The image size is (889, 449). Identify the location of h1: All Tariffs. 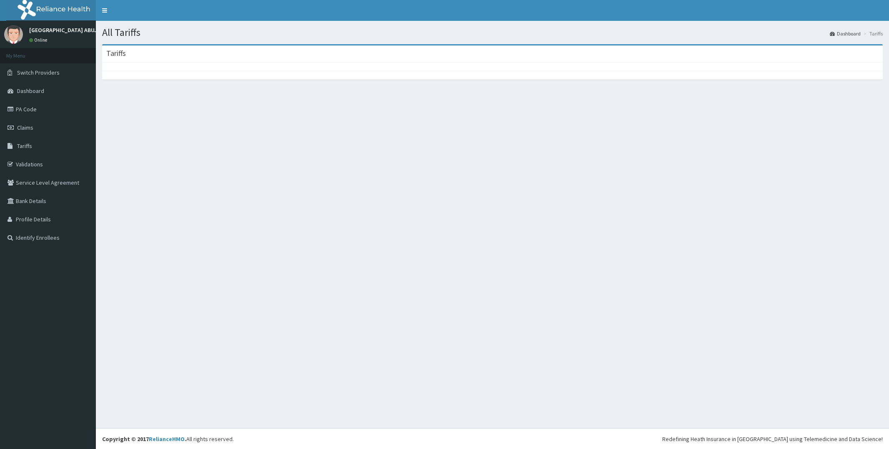
(492, 32).